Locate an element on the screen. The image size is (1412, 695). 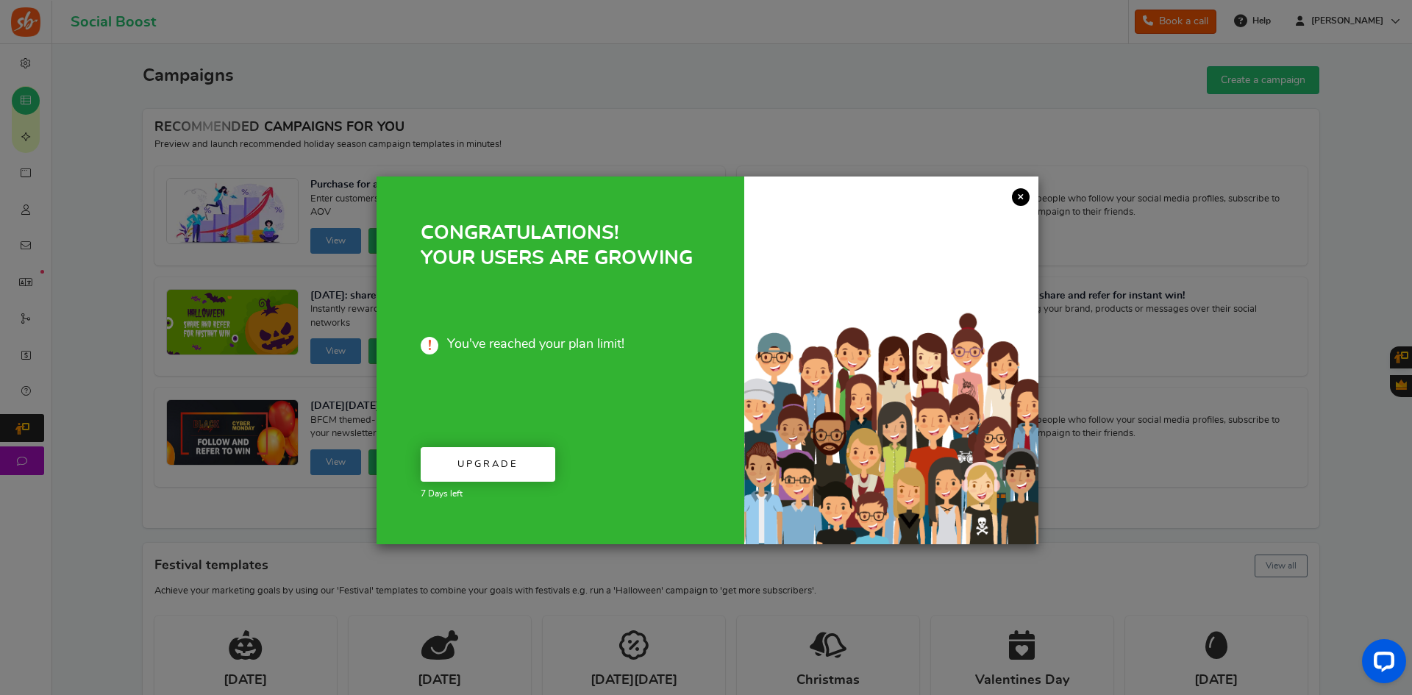
img: Increased users is located at coordinates (892, 397).